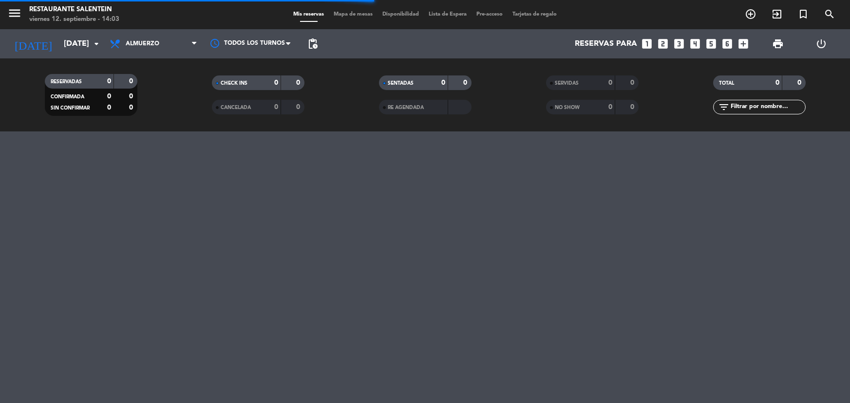 Image resolution: width=850 pixels, height=403 pixels. What do you see at coordinates (447, 14) in the screenshot?
I see `span: Lista de Espera` at bounding box center [447, 14].